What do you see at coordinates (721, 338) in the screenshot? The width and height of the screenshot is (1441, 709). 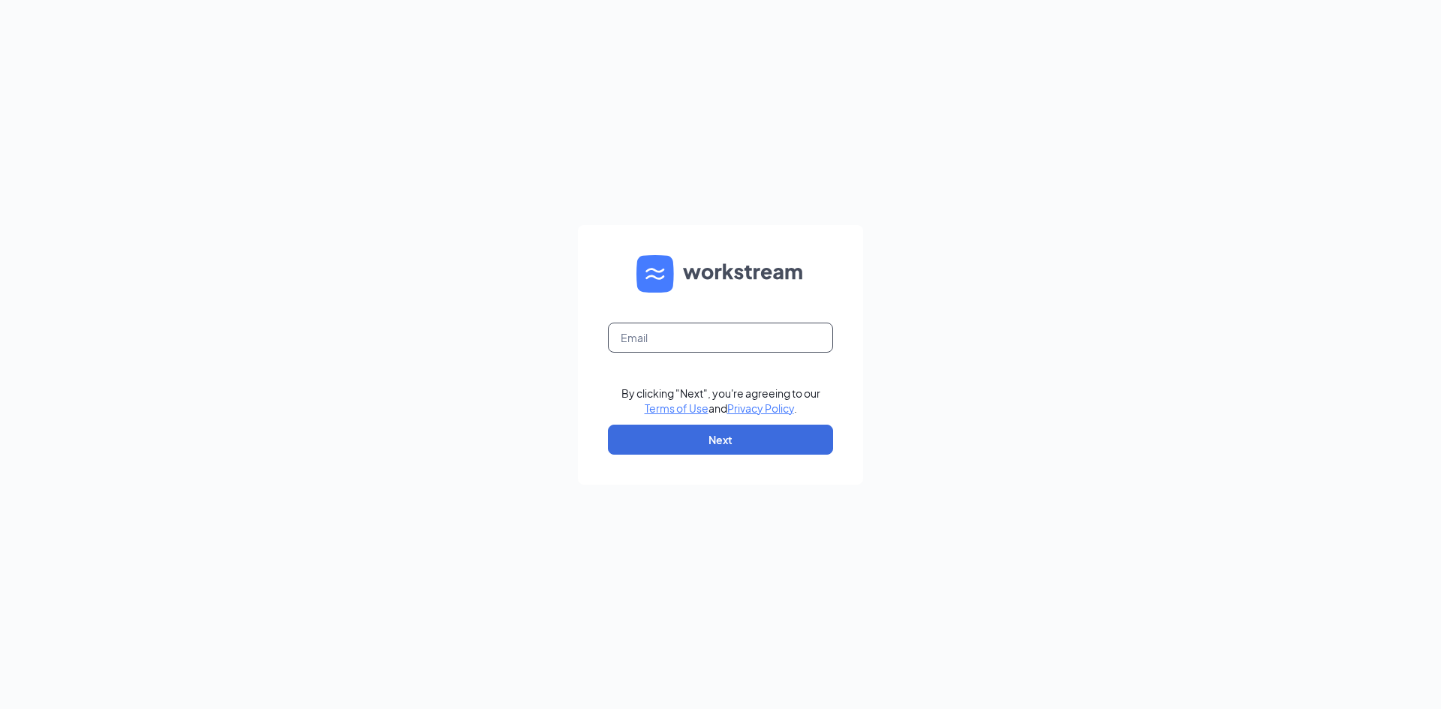 I see `input: Email` at bounding box center [721, 338].